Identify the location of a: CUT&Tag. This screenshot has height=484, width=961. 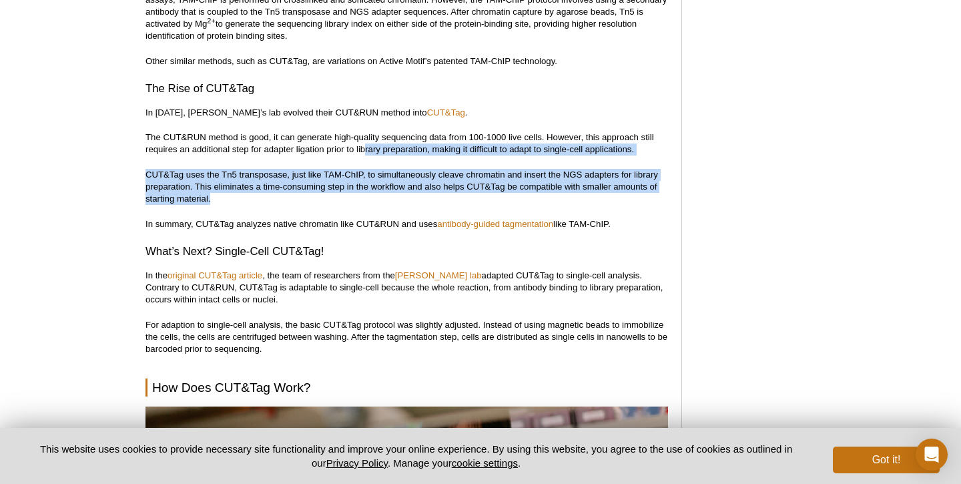
(446, 112).